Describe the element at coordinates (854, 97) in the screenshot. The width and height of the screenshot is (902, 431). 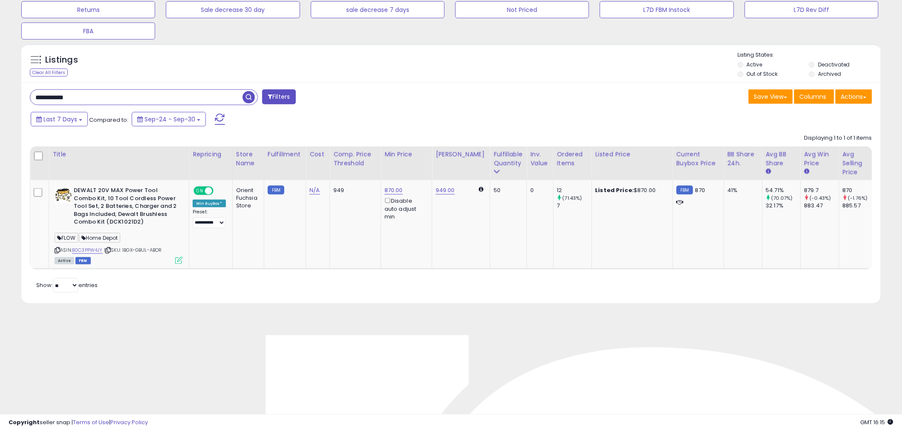
I see `button: Actions` at that location.